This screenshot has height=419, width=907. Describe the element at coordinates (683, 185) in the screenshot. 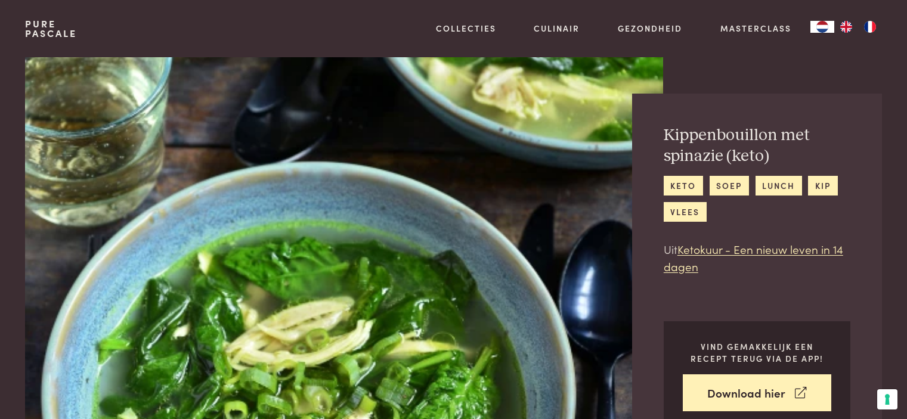

I see `a: keto` at that location.